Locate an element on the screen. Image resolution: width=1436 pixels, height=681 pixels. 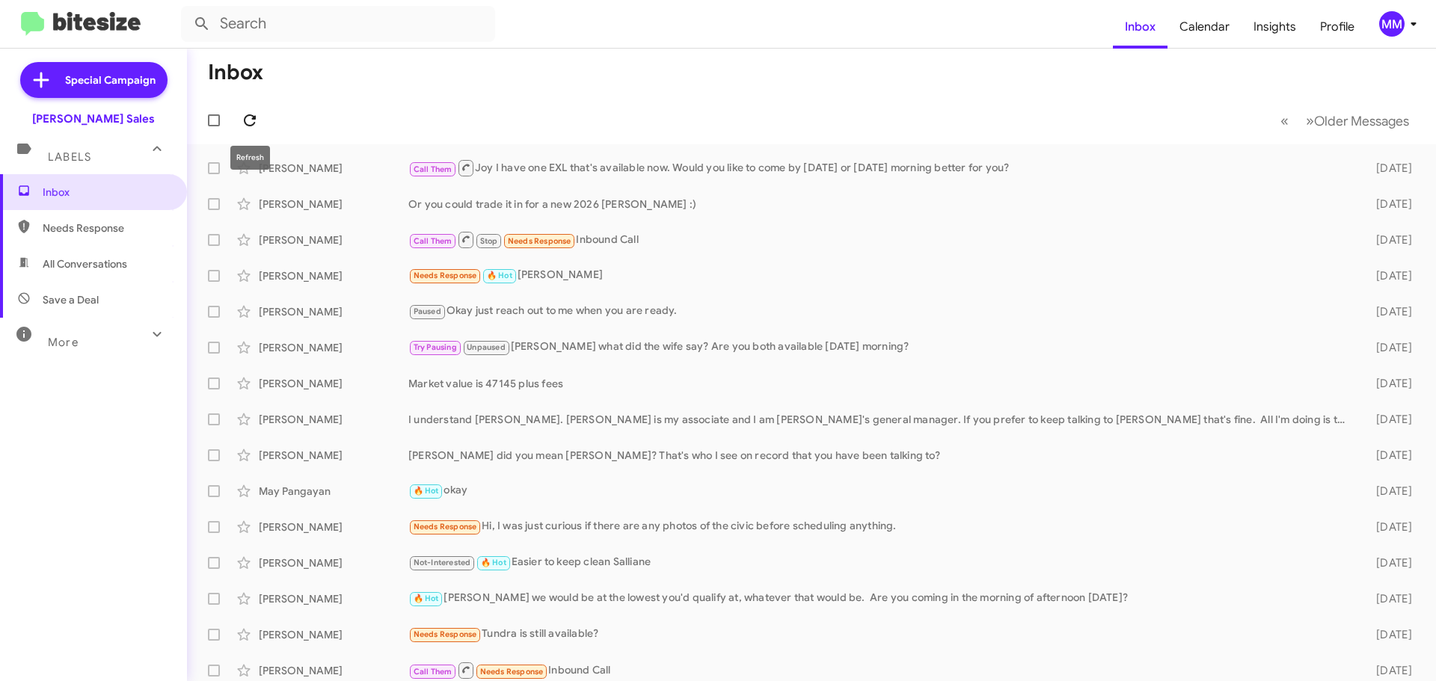
div: Okay just reach out to me when you are ready. is located at coordinates (880, 311).